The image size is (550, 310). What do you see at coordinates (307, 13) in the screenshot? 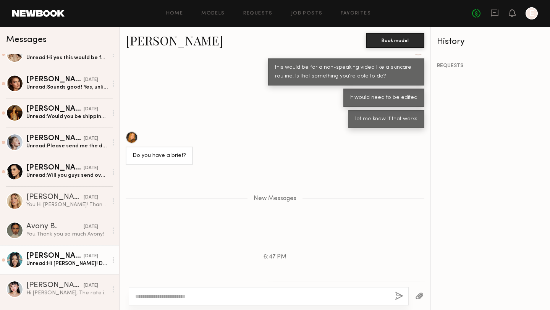
I see `a: Job Posts` at bounding box center [307, 13].